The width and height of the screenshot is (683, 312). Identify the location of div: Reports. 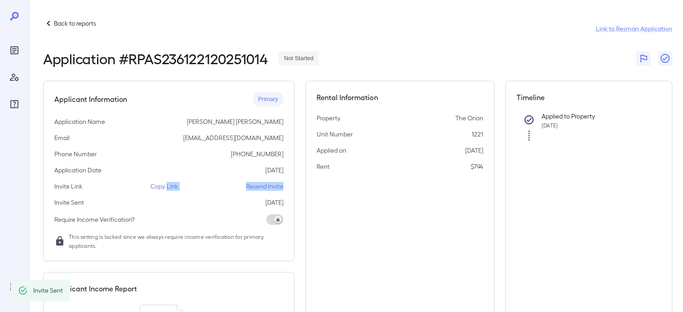
(14, 50).